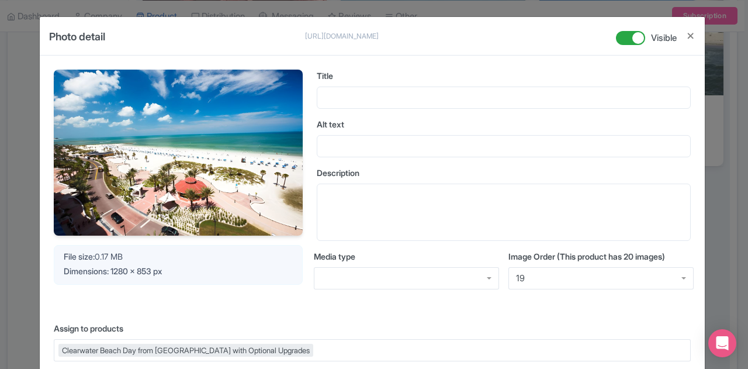 The image size is (748, 369). I want to click on span: File size:, so click(79, 256).